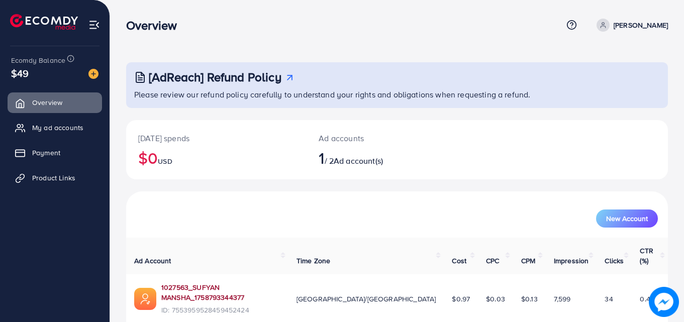 The image size is (684, 322). What do you see at coordinates (492, 261) in the screenshot?
I see `span: CPC` at bounding box center [492, 261].